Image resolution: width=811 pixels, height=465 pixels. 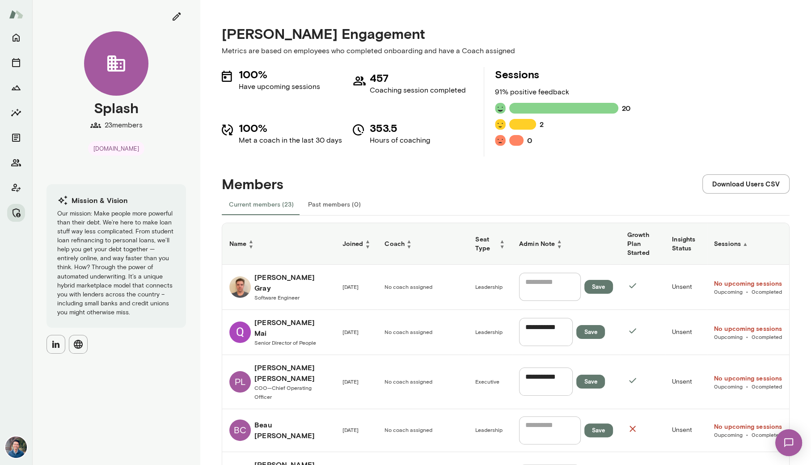 What do you see at coordinates (16, 188) in the screenshot?
I see `button: Client app` at bounding box center [16, 188].